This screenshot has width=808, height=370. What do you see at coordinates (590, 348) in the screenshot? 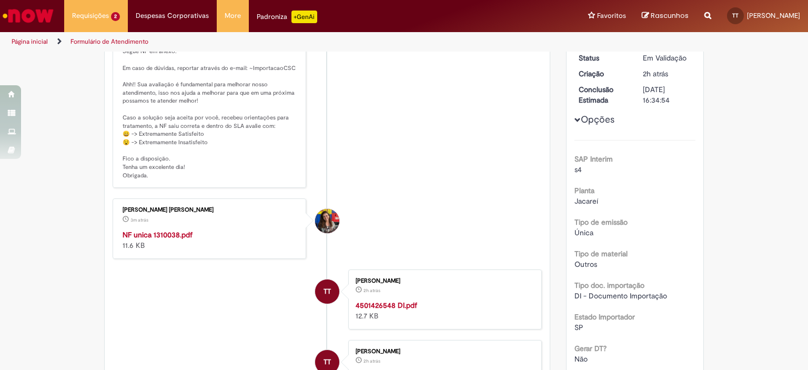
I see `b: Gerar DT?` at bounding box center [590, 348].